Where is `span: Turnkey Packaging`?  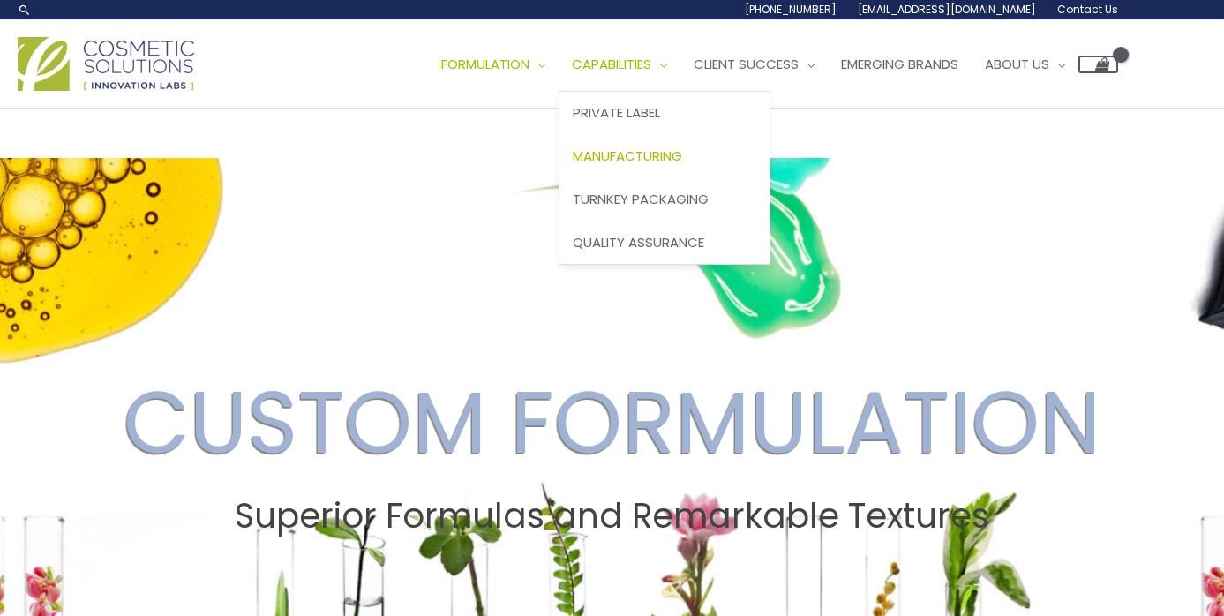
span: Turnkey Packaging is located at coordinates (641, 199).